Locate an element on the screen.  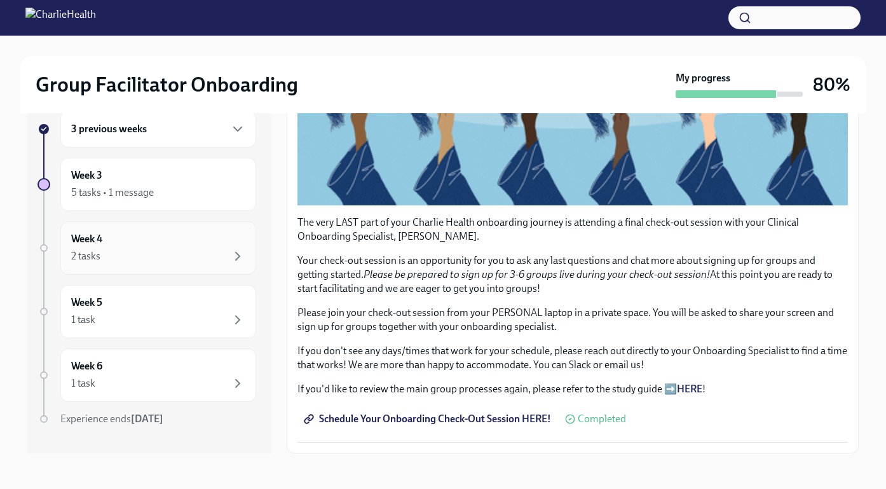
strong: My progress is located at coordinates (703, 78).